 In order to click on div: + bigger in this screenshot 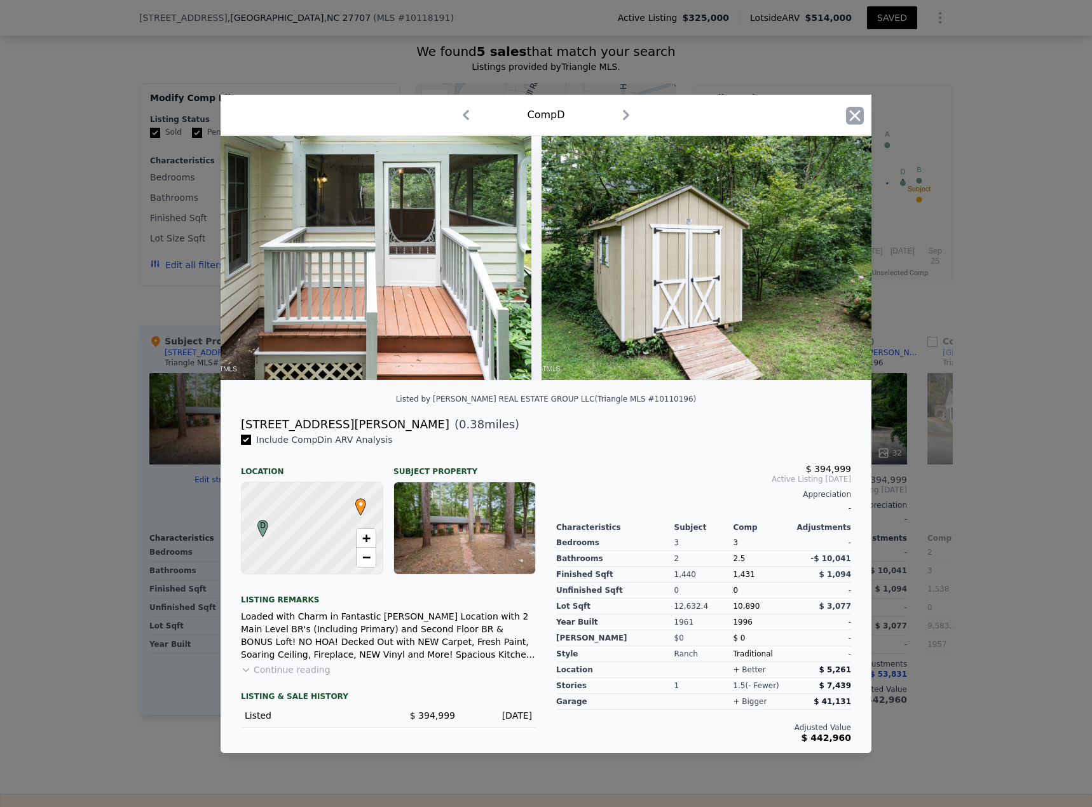, I will do `click(749, 701)`.